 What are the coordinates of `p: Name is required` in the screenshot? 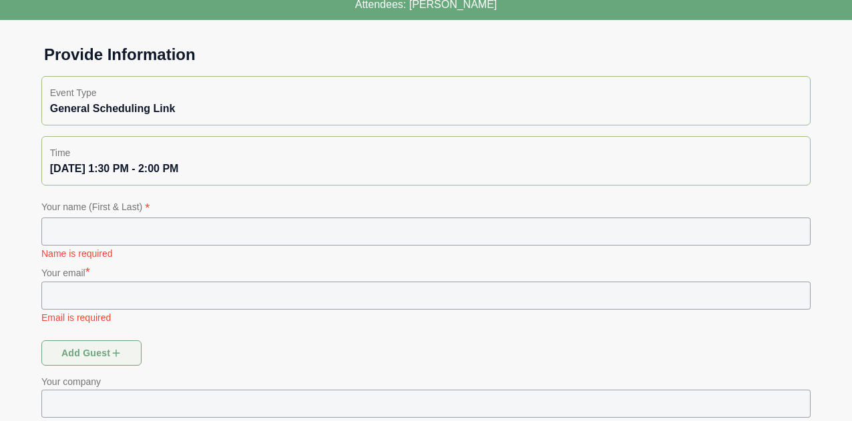 It's located at (426, 254).